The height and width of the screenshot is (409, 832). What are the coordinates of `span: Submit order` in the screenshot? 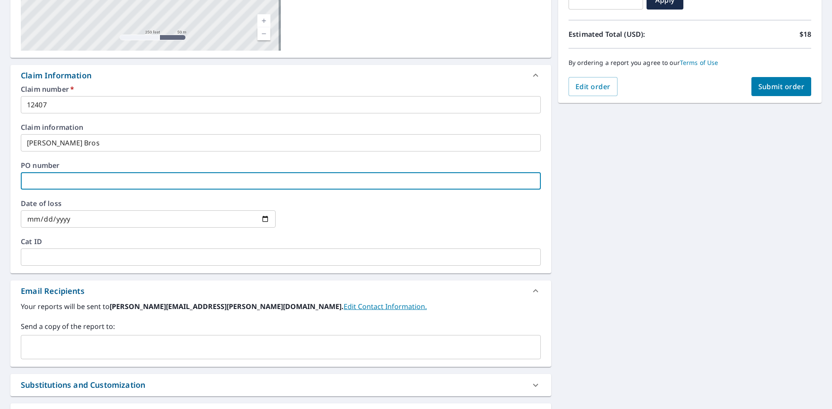 It's located at (781, 87).